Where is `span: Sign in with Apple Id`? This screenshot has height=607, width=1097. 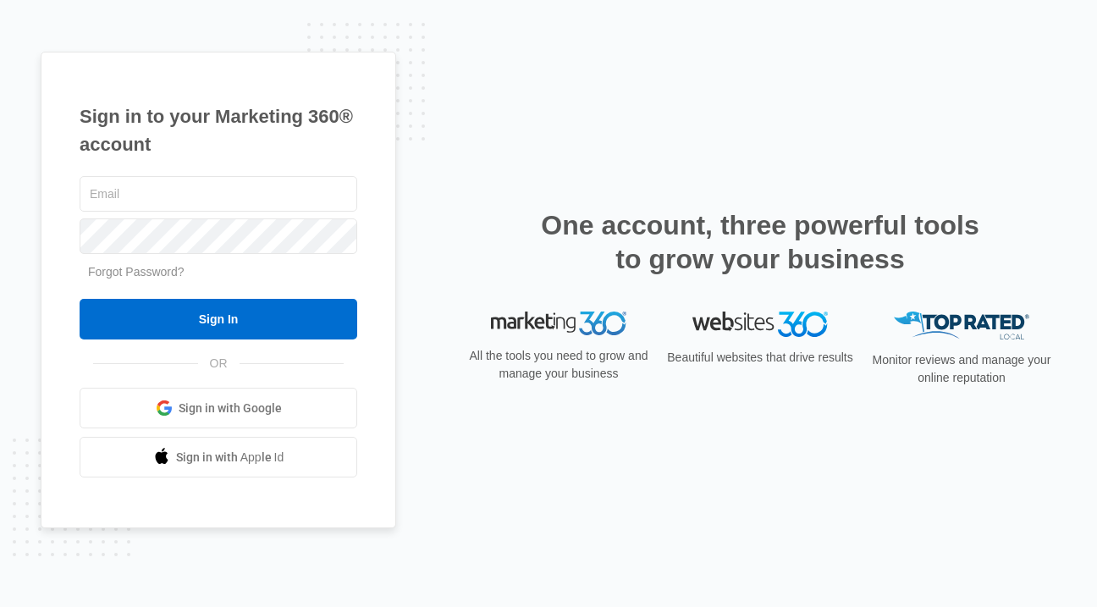 span: Sign in with Apple Id is located at coordinates (230, 457).